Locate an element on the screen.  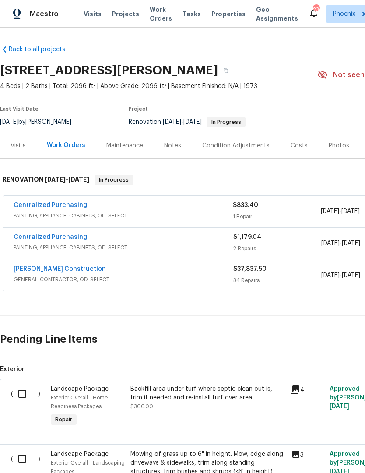
div: 2 Repairs is located at coordinates (277, 248).